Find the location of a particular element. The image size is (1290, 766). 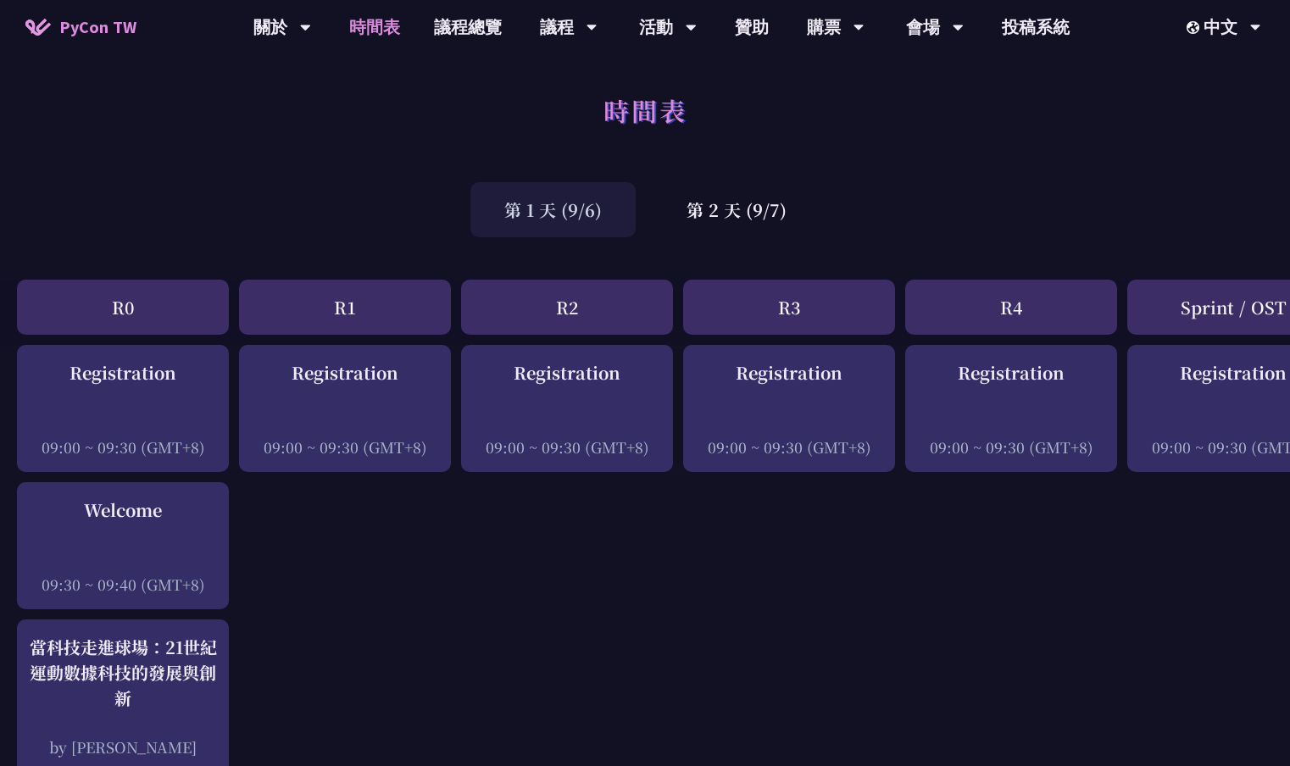

div: 第 2 天 (9/7) is located at coordinates (736, 209).